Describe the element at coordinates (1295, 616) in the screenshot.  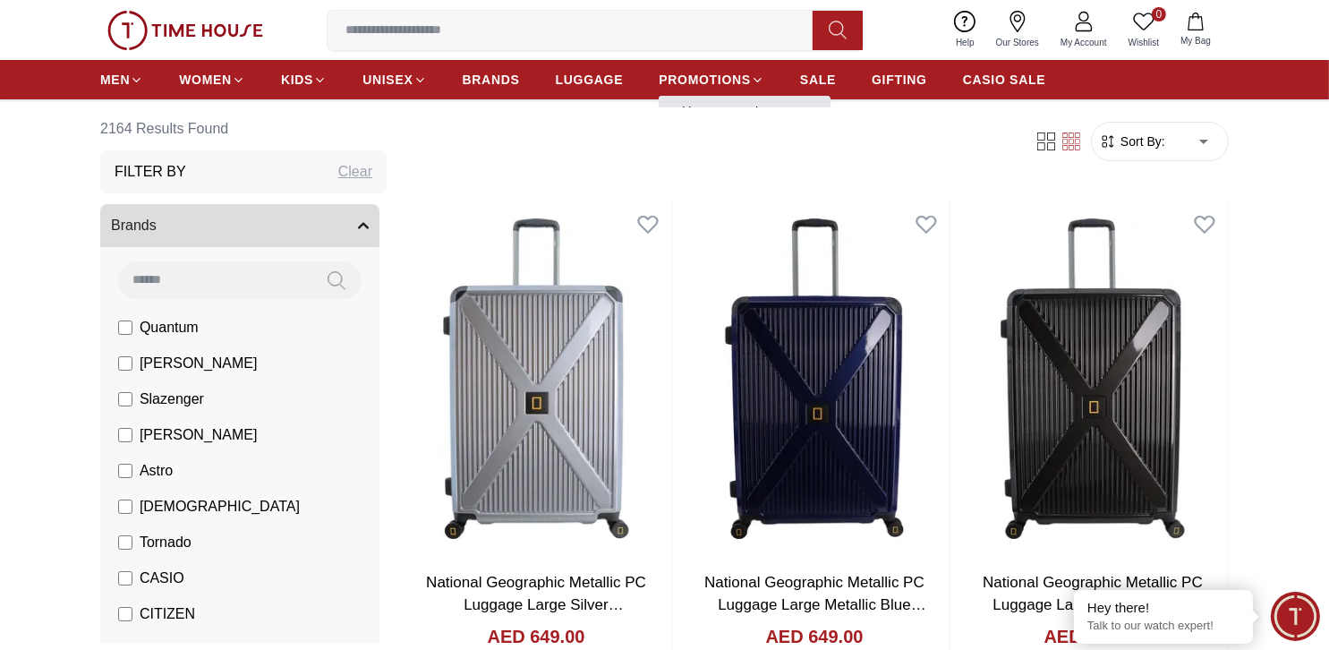
I see `div: Chat Widget` at that location.